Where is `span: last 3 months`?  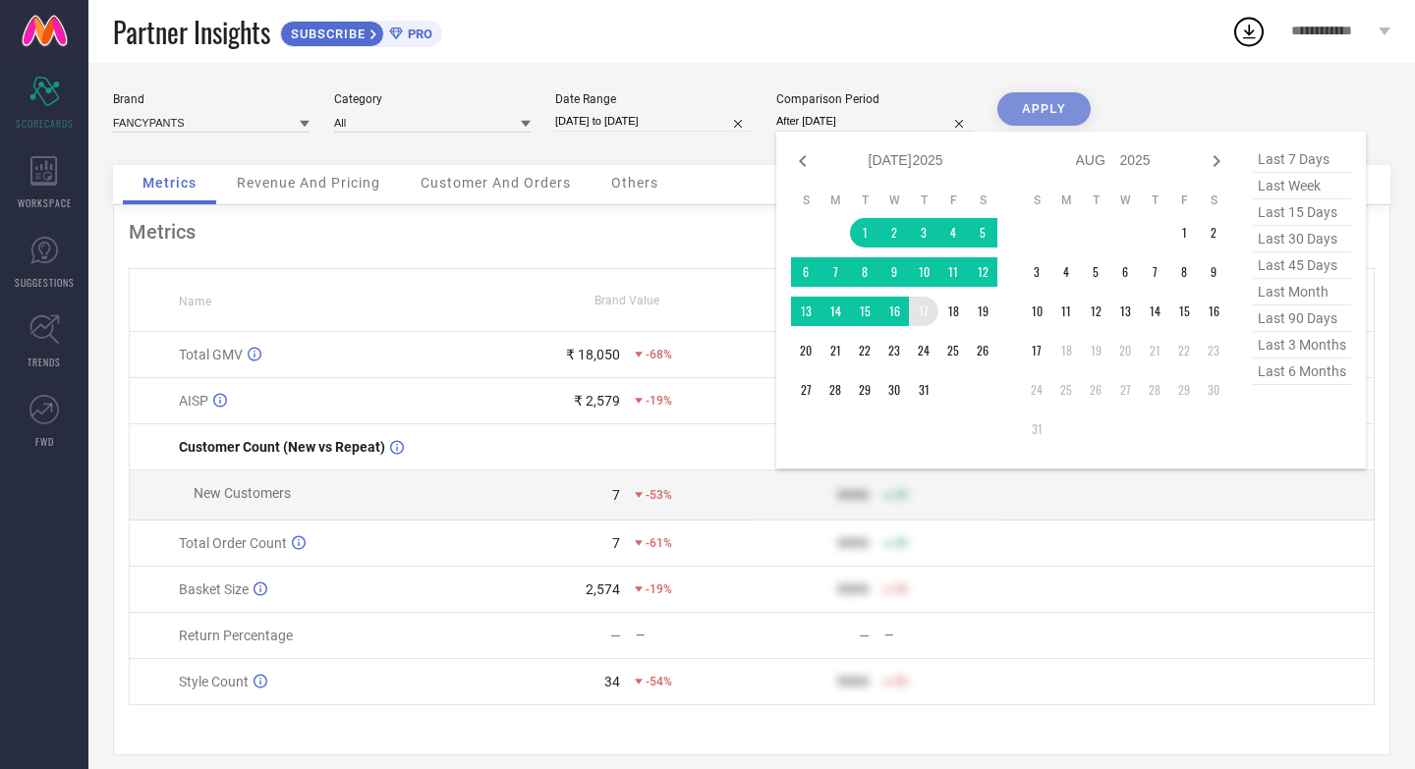 span: last 3 months is located at coordinates (1302, 345).